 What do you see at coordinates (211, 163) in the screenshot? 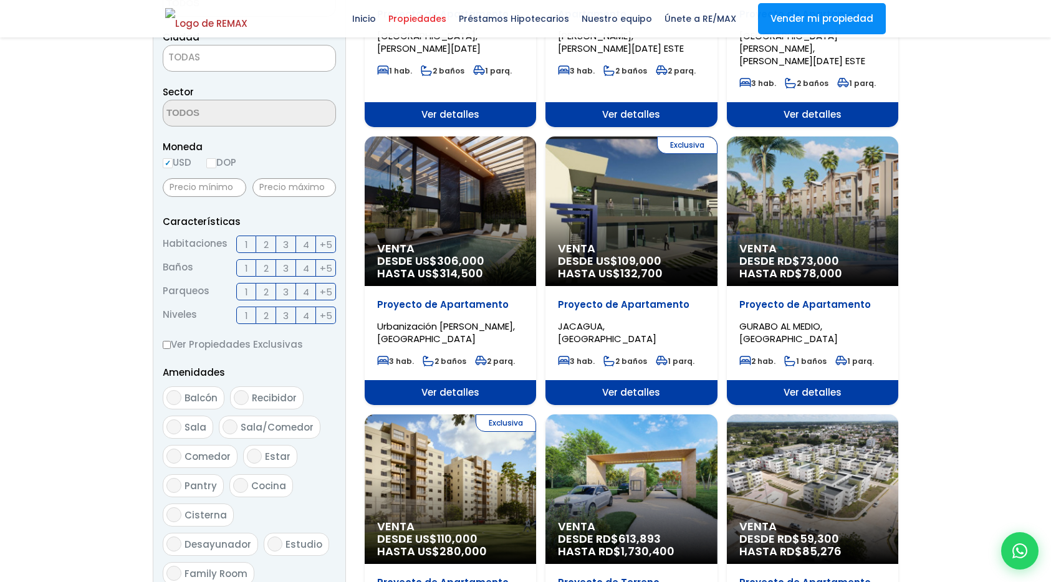
I see `input: DOP` at bounding box center [211, 163].